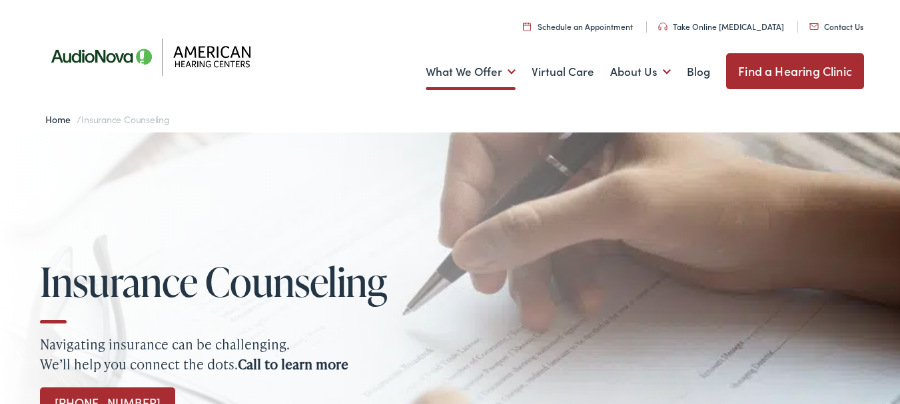  What do you see at coordinates (61, 119) in the screenshot?
I see `a: Home` at bounding box center [61, 119].